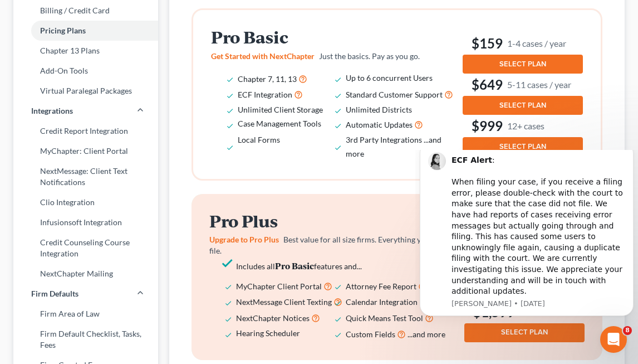 The height and width of the screenshot is (364, 638). Describe the element at coordinates (52, 111) in the screenshot. I see `span: Integrations` at that location.